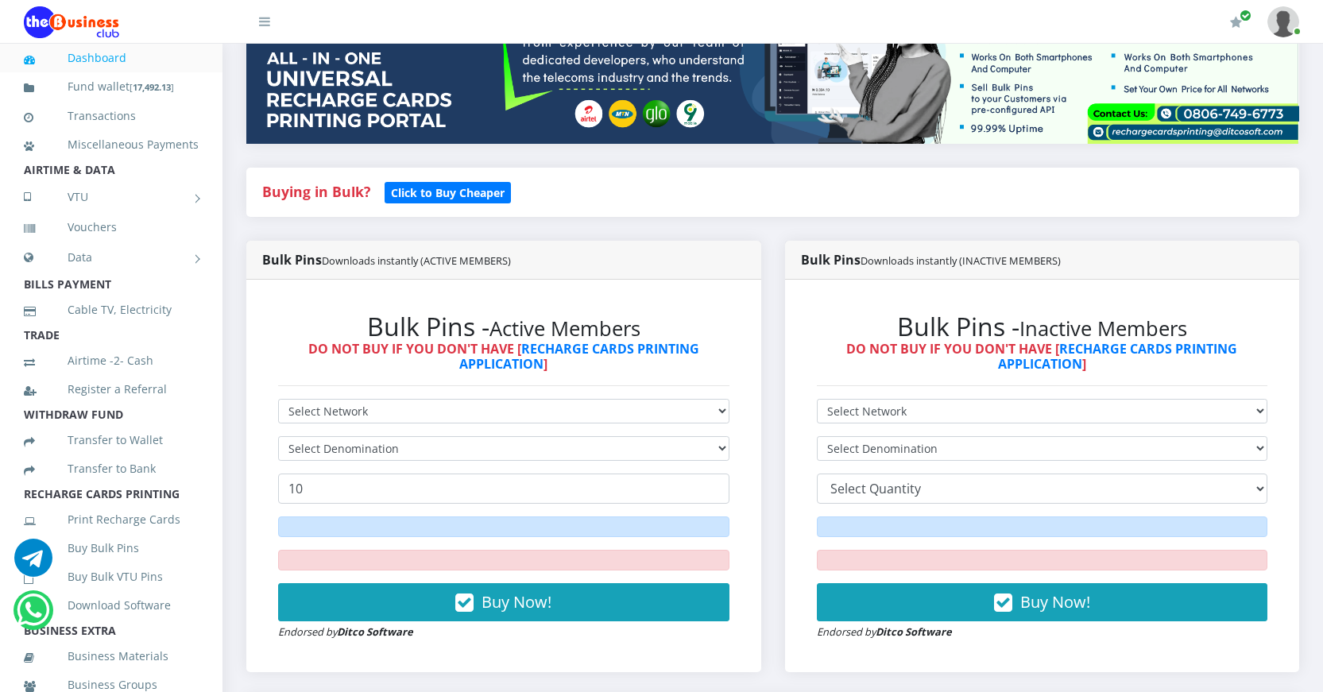  Describe the element at coordinates (111, 257) in the screenshot. I see `a: Data` at that location.